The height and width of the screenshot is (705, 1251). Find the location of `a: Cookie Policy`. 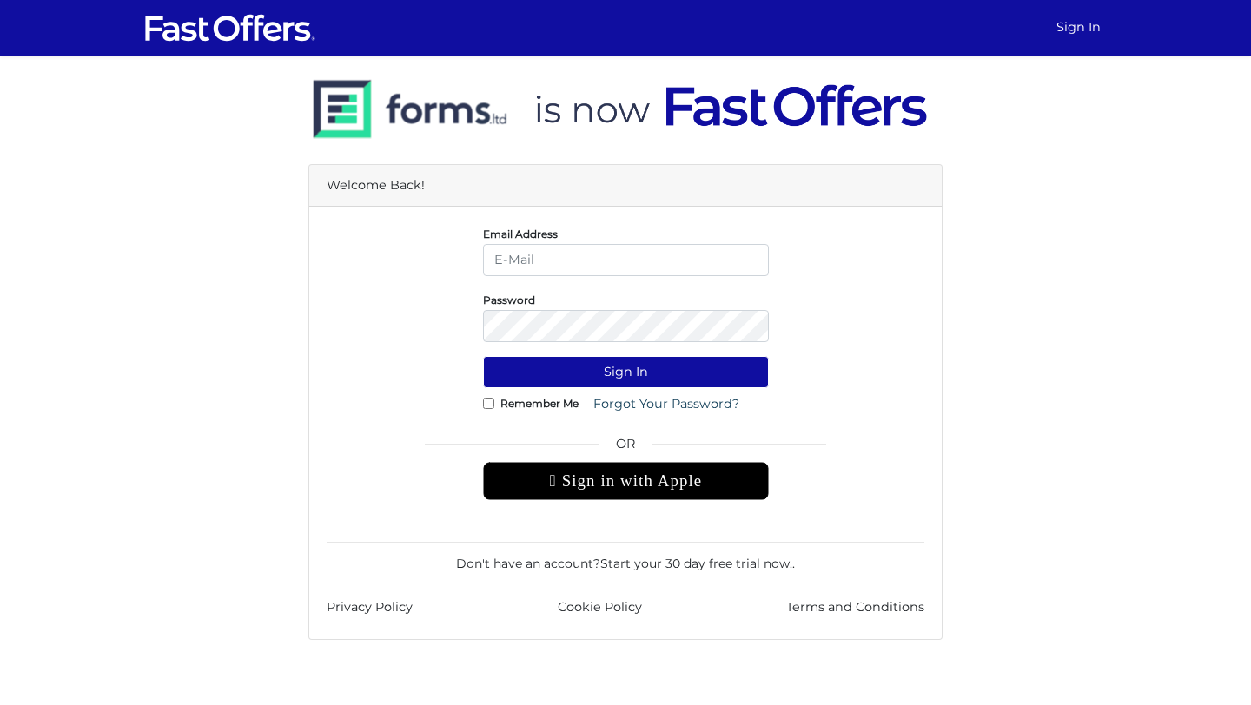

a: Cookie Policy is located at coordinates (599, 607).